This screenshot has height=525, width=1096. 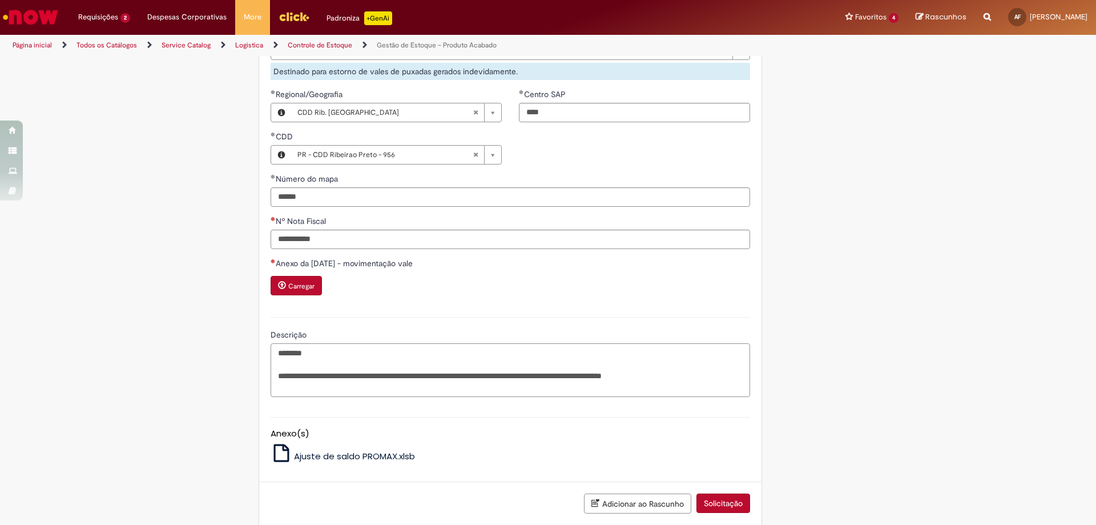 I want to click on img: click_logo_yellow_360x200.png, so click(x=294, y=17).